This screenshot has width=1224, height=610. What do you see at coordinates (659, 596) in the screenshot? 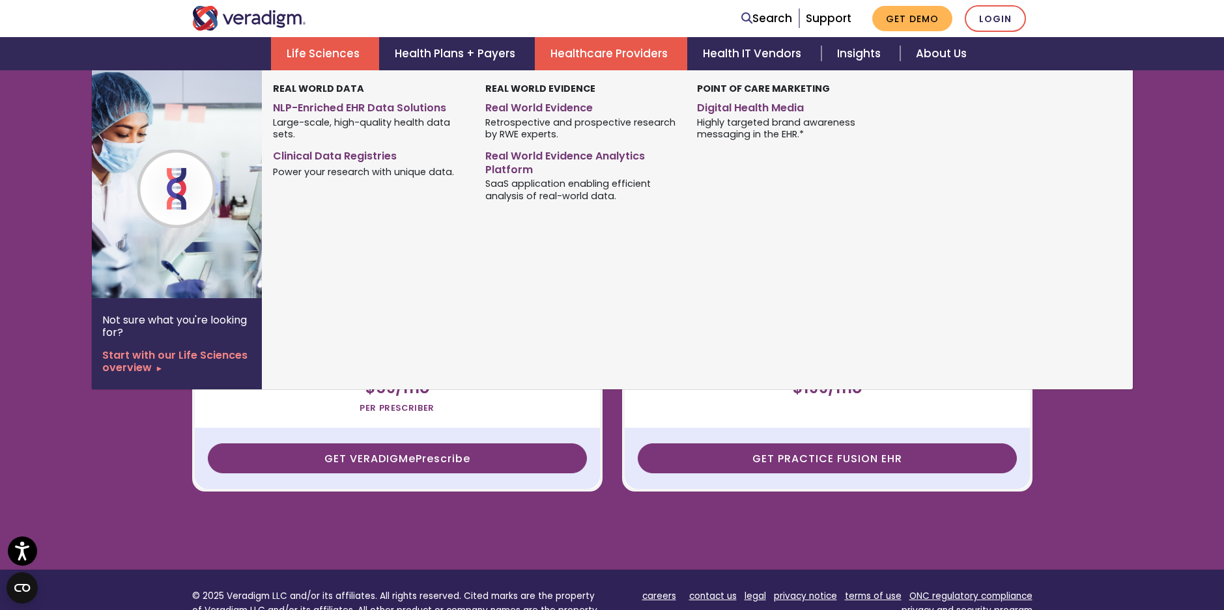
I see `a: careers` at bounding box center [659, 596].